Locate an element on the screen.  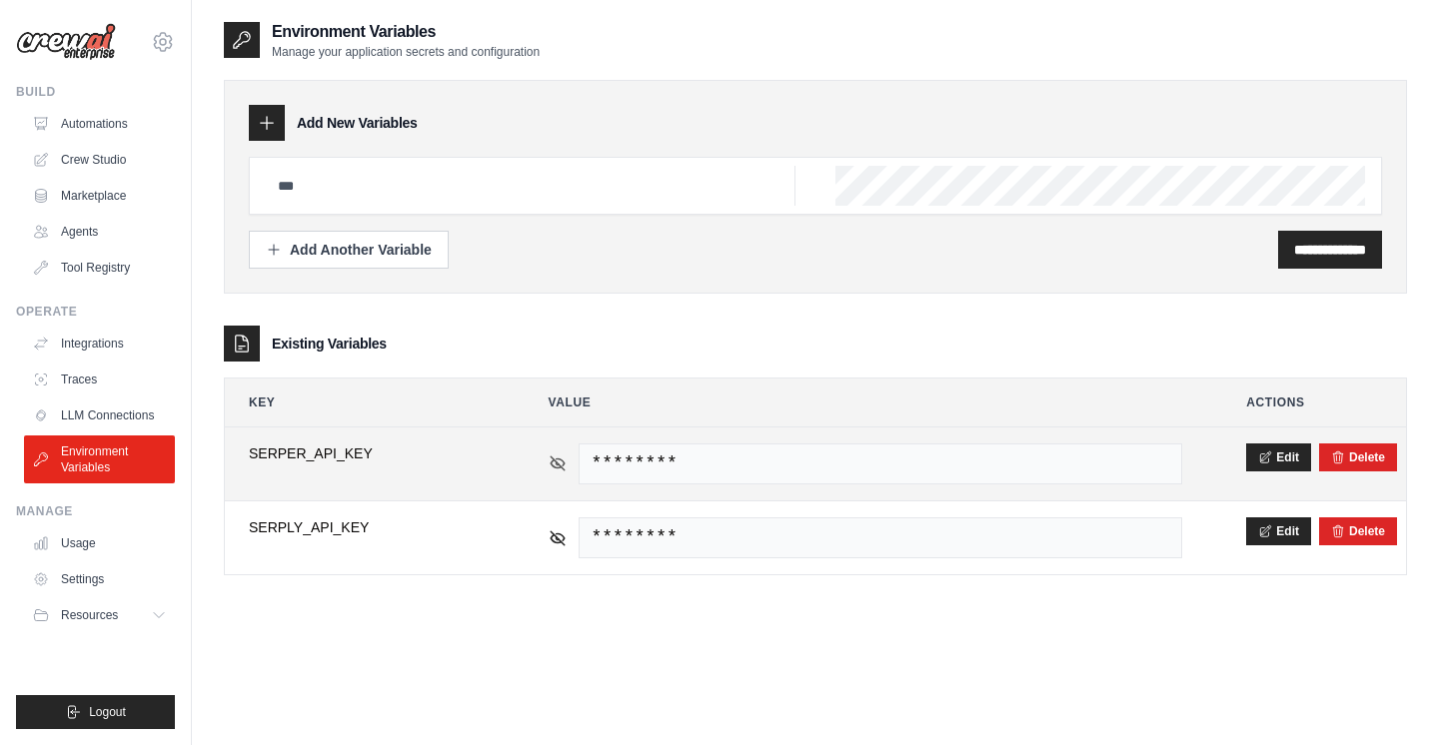
div: Add Another Variable is located at coordinates (349, 250).